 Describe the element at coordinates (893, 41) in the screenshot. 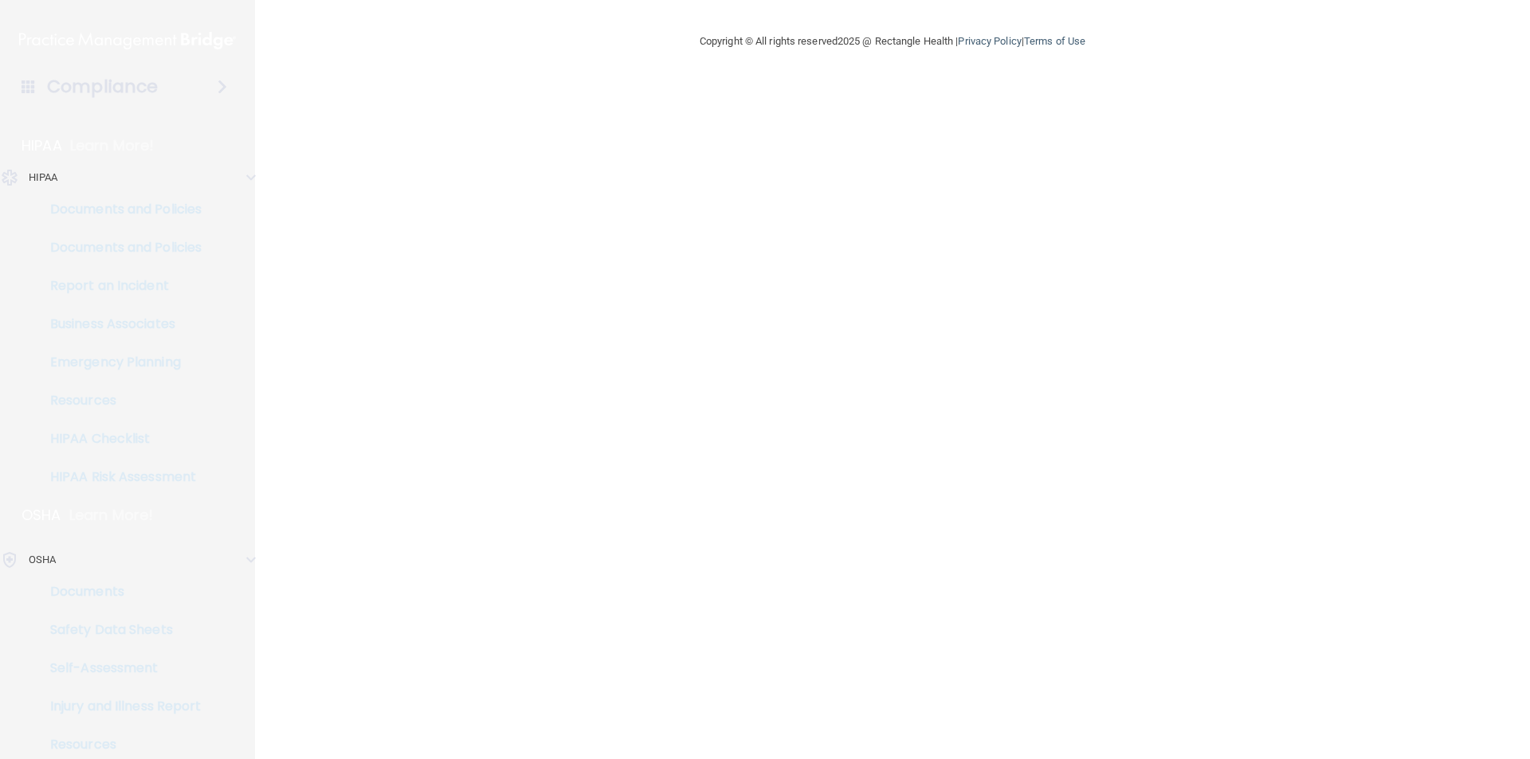

I see `div: Copyright © All rights reserved 2025 @ Rectangle Health | |` at that location.